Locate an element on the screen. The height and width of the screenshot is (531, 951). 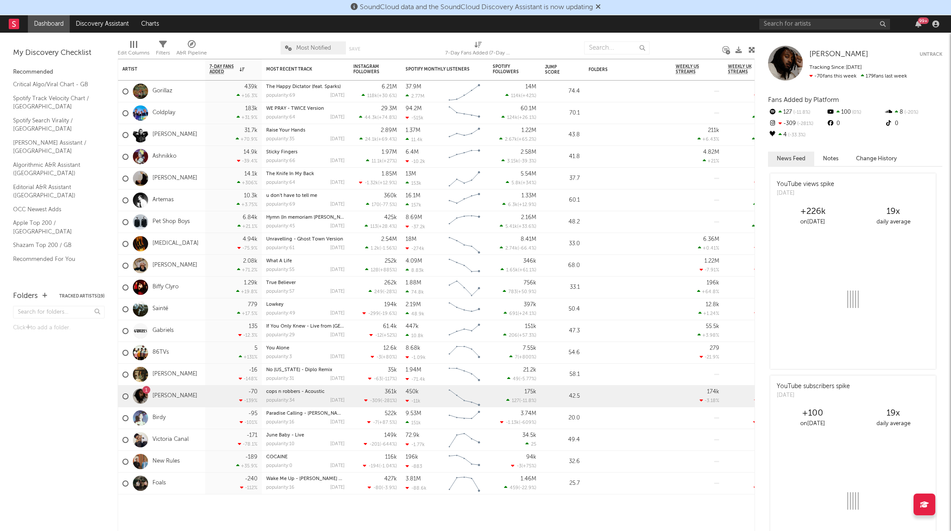
button: Notes is located at coordinates (830, 159).